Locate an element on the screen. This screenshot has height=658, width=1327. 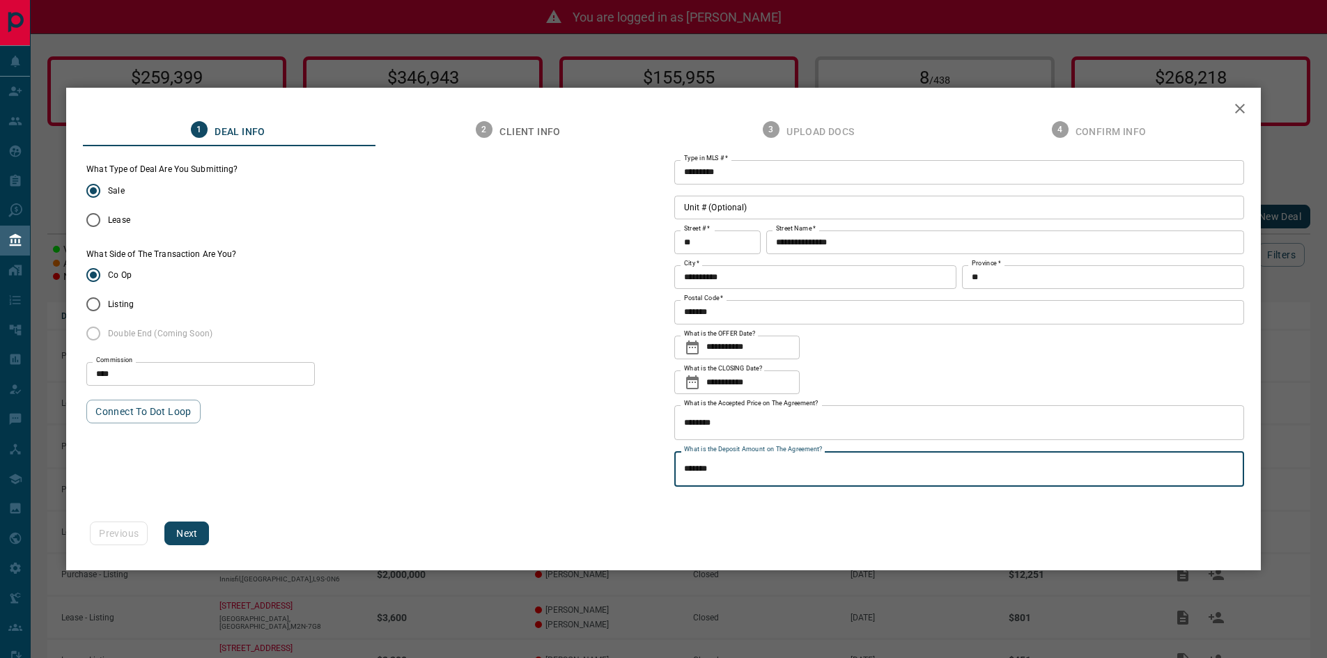
label: What Side of The Transaction Are You? is located at coordinates (161, 254).